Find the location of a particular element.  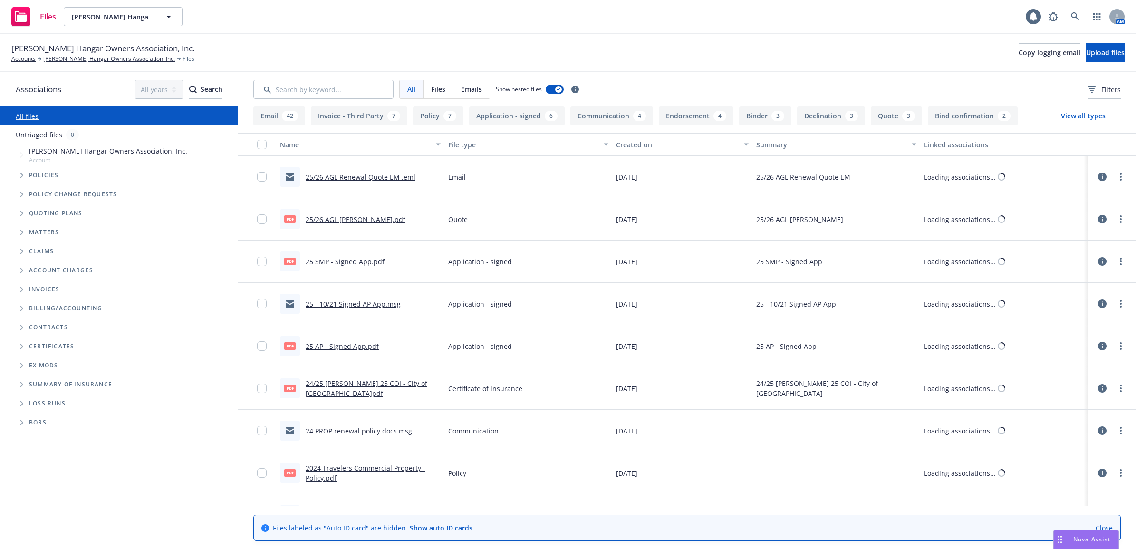

span: Quoting plans is located at coordinates (56, 213).